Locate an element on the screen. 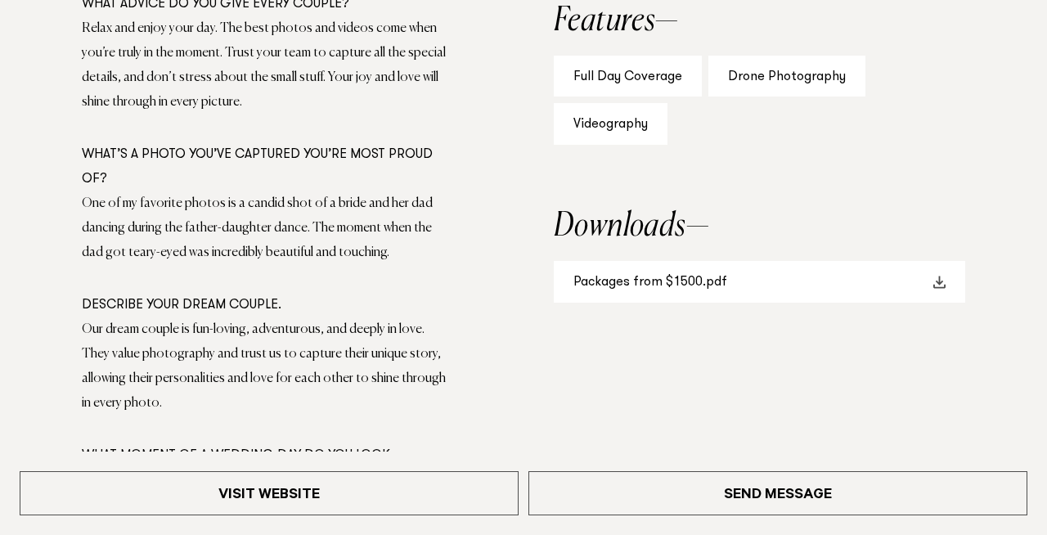 The width and height of the screenshot is (1047, 535). div: Describe your dream couple. is located at coordinates (265, 305).